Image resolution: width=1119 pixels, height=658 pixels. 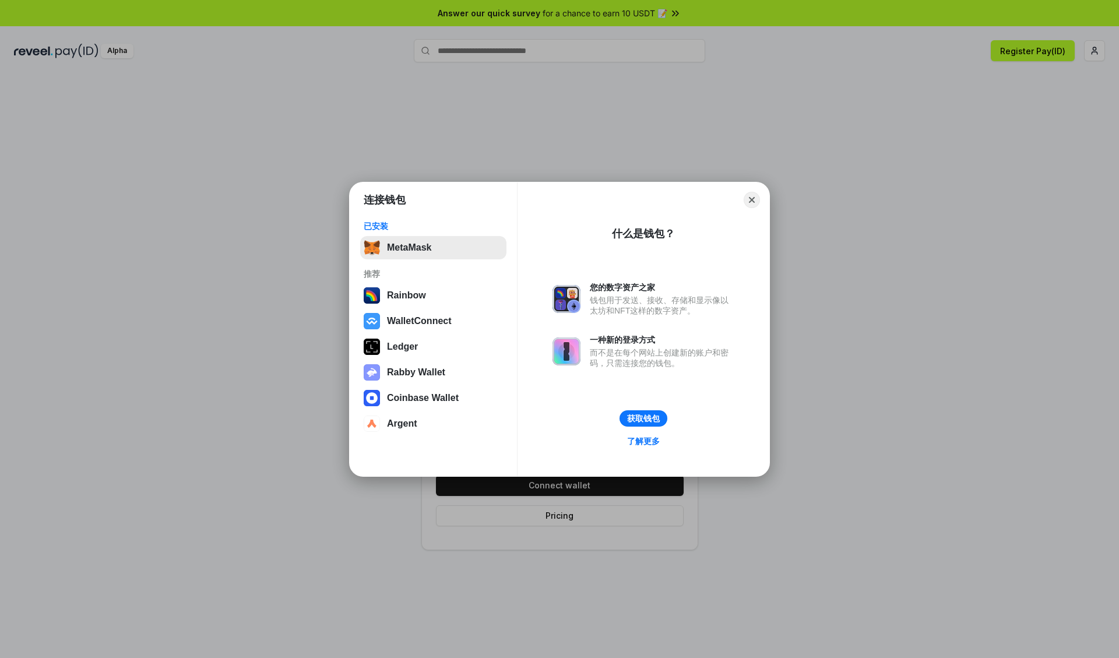 I want to click on div: Coinbase Wallet, so click(x=423, y=398).